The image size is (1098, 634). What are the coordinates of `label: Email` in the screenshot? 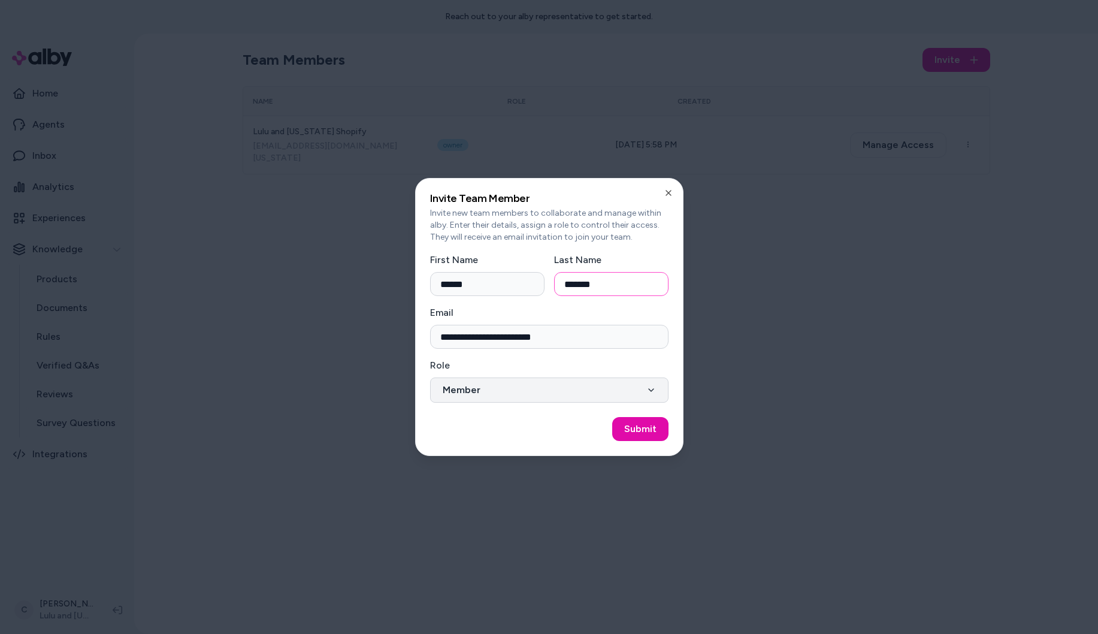 It's located at (442, 312).